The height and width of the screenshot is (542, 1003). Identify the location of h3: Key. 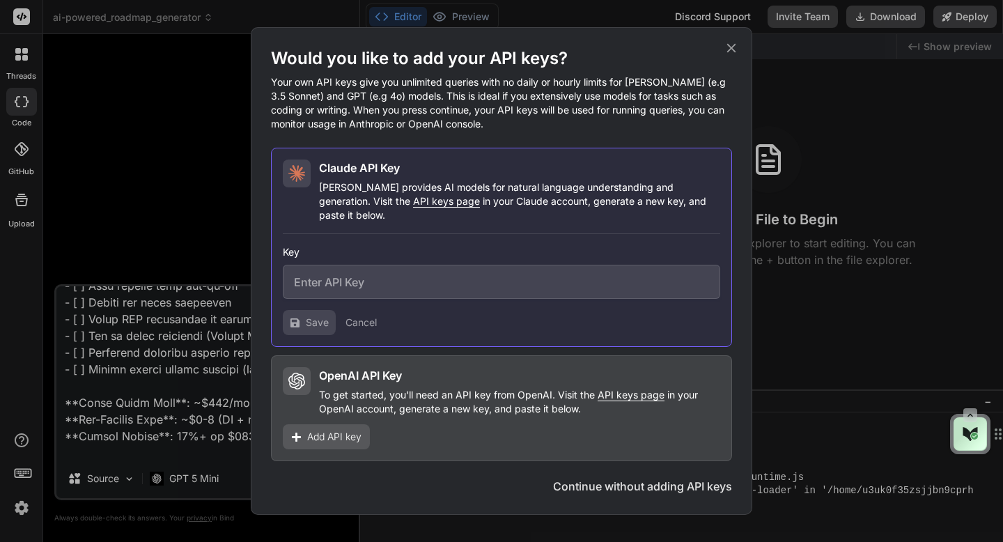
(502, 252).